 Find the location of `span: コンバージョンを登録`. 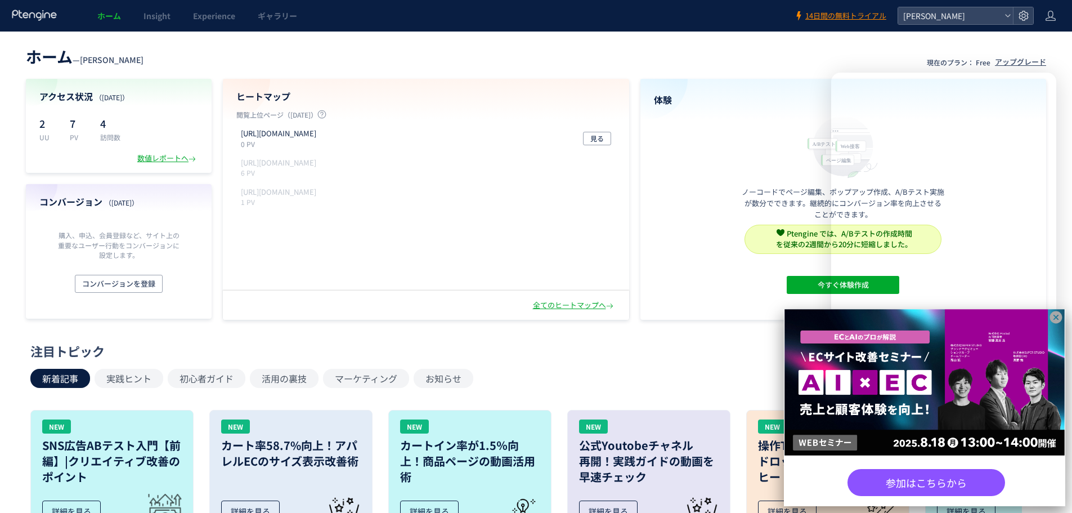

span: コンバージョンを登録 is located at coordinates (119, 284).